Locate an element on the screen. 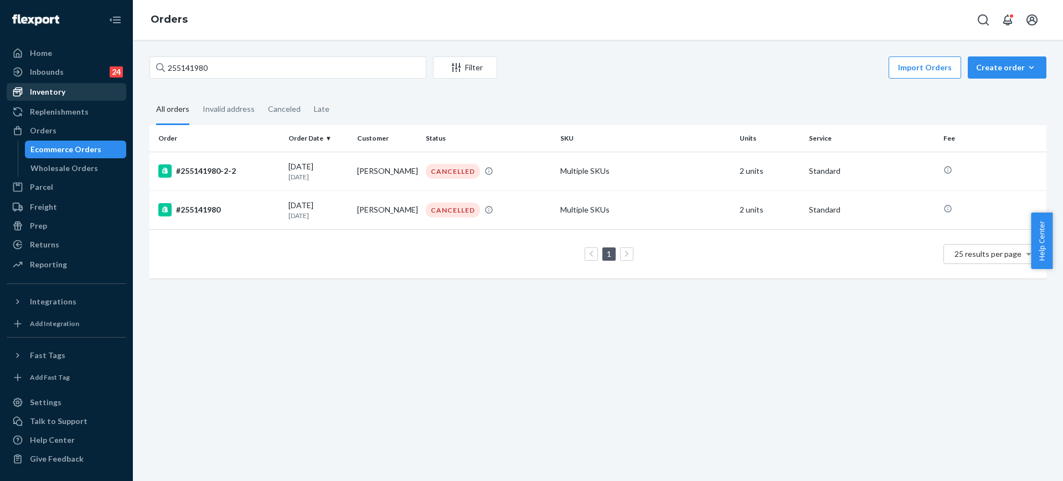  div: Freight is located at coordinates (43, 207).